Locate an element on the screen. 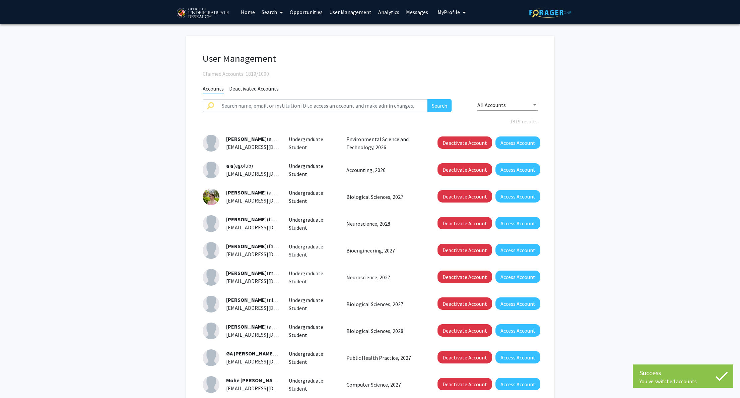 Image resolution: width=740 pixels, height=398 pixels. span: (babiodun) is located at coordinates (263, 353).